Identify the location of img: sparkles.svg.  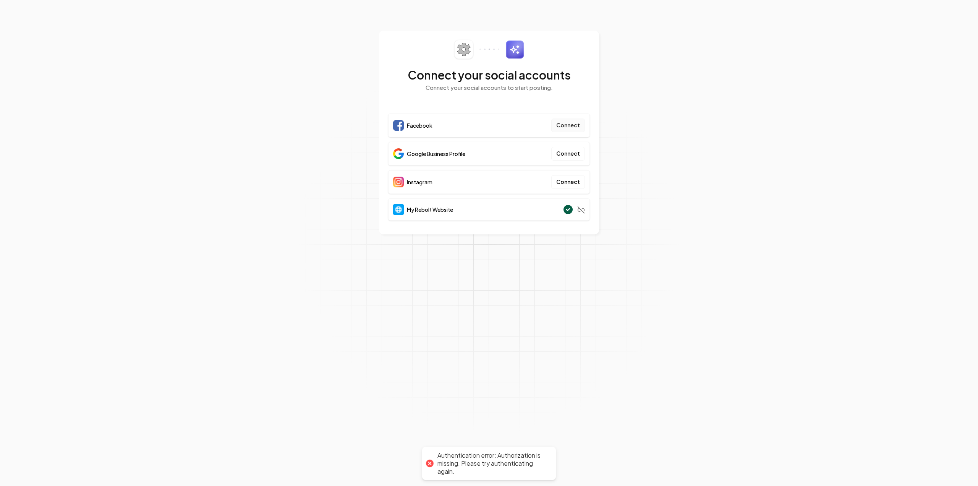
(515, 49).